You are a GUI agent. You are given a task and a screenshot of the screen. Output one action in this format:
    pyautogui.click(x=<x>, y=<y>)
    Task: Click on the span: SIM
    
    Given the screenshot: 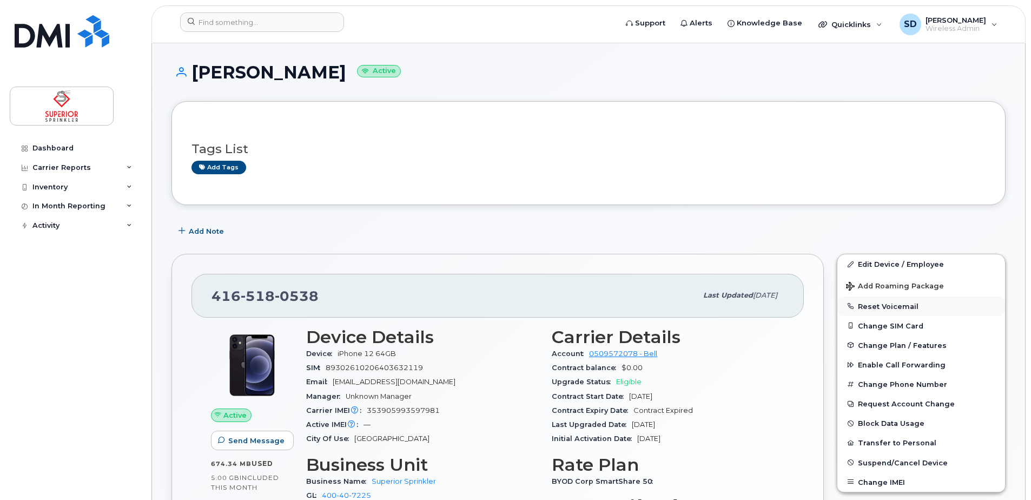 What is the action you would take?
    pyautogui.click(x=316, y=367)
    